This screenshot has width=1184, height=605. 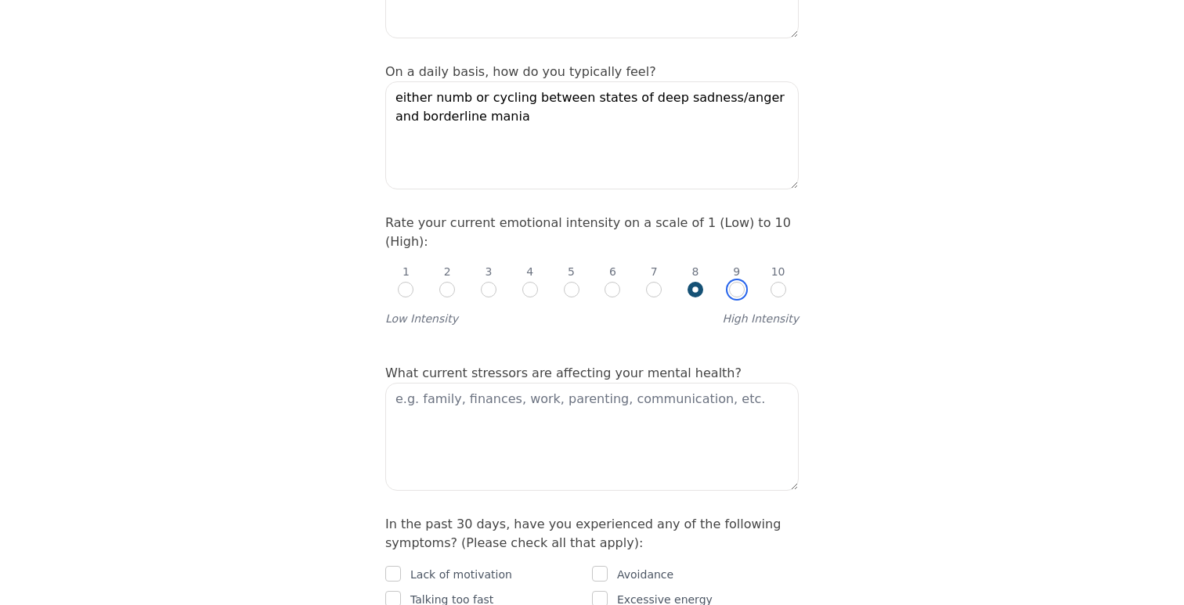 What do you see at coordinates (406, 272) in the screenshot?
I see `p: 1` at bounding box center [406, 272].